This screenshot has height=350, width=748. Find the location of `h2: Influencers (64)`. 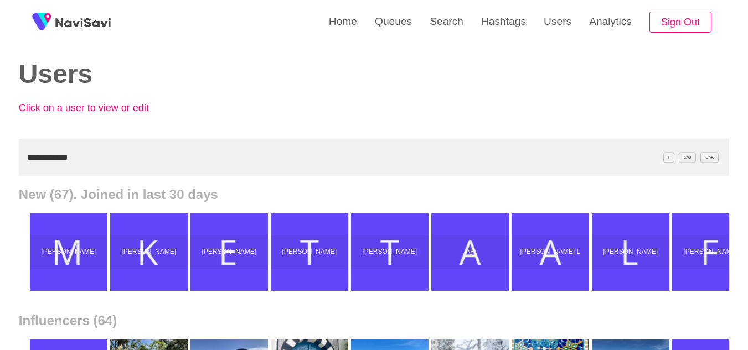

h2: Influencers (64) is located at coordinates (374, 321).